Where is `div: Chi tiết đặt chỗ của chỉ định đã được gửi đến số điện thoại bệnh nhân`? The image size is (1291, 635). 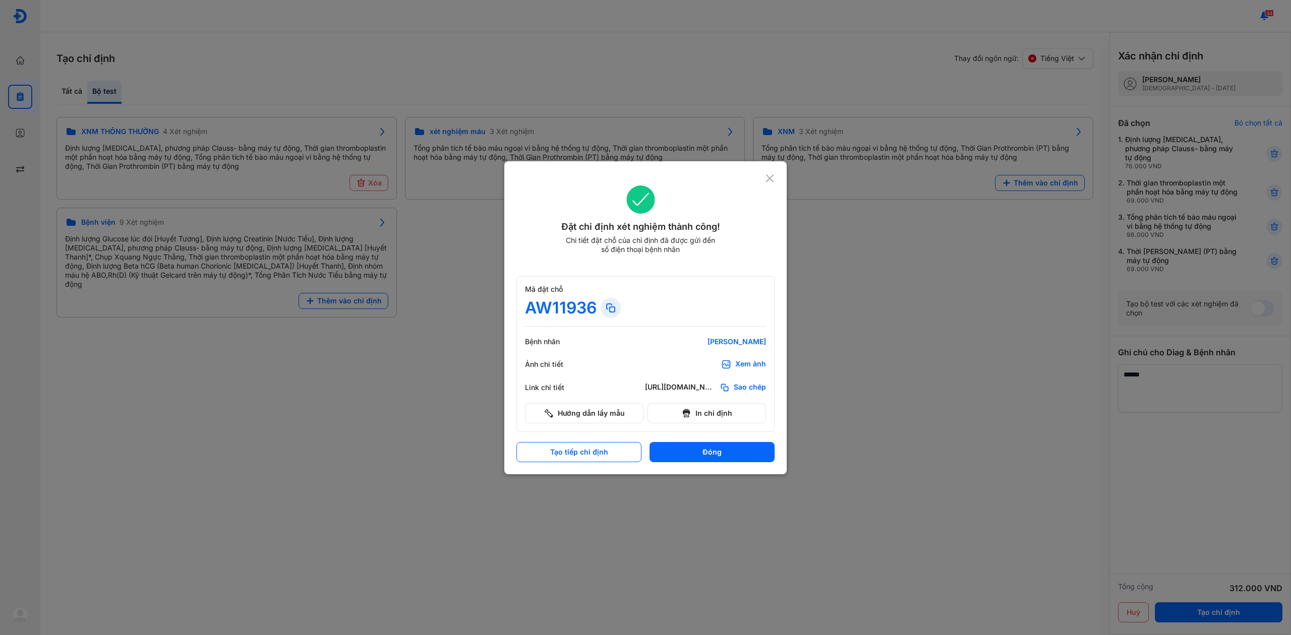 div: Chi tiết đặt chỗ của chỉ định đã được gửi đến số điện thoại bệnh nhân is located at coordinates (640, 245).